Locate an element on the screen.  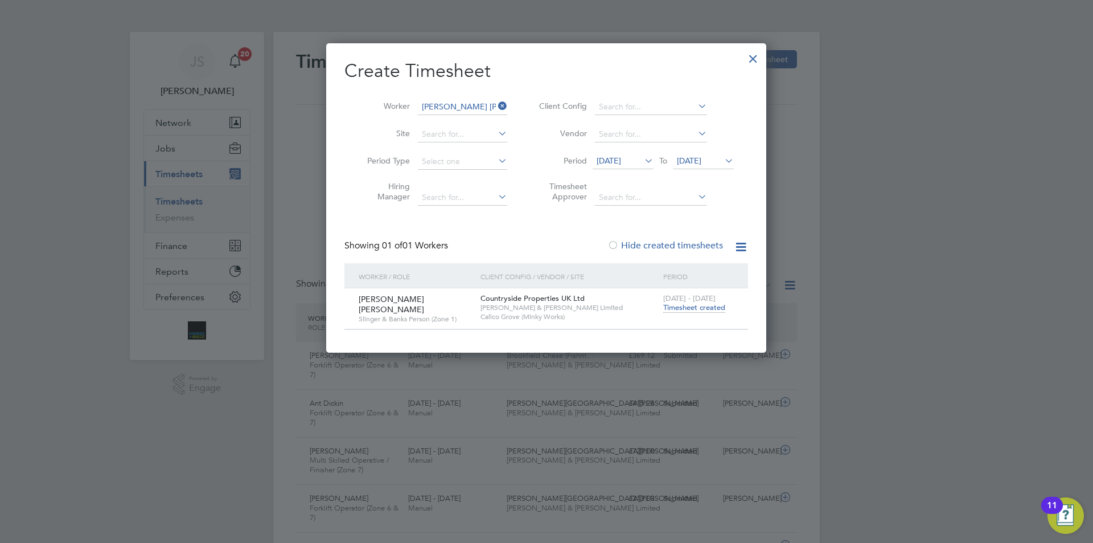
div: 11 is located at coordinates (1052, 512).